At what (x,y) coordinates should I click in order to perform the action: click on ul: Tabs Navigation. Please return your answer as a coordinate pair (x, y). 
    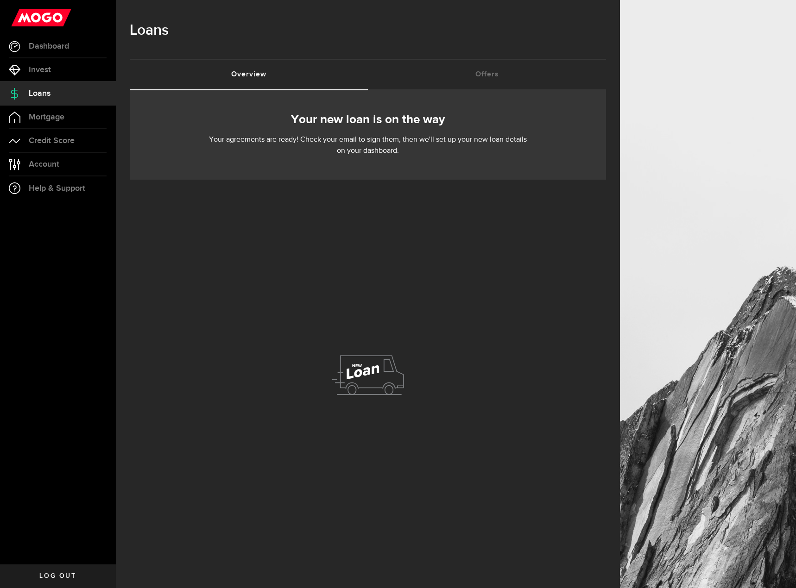
    Looking at the image, I should click on (368, 75).